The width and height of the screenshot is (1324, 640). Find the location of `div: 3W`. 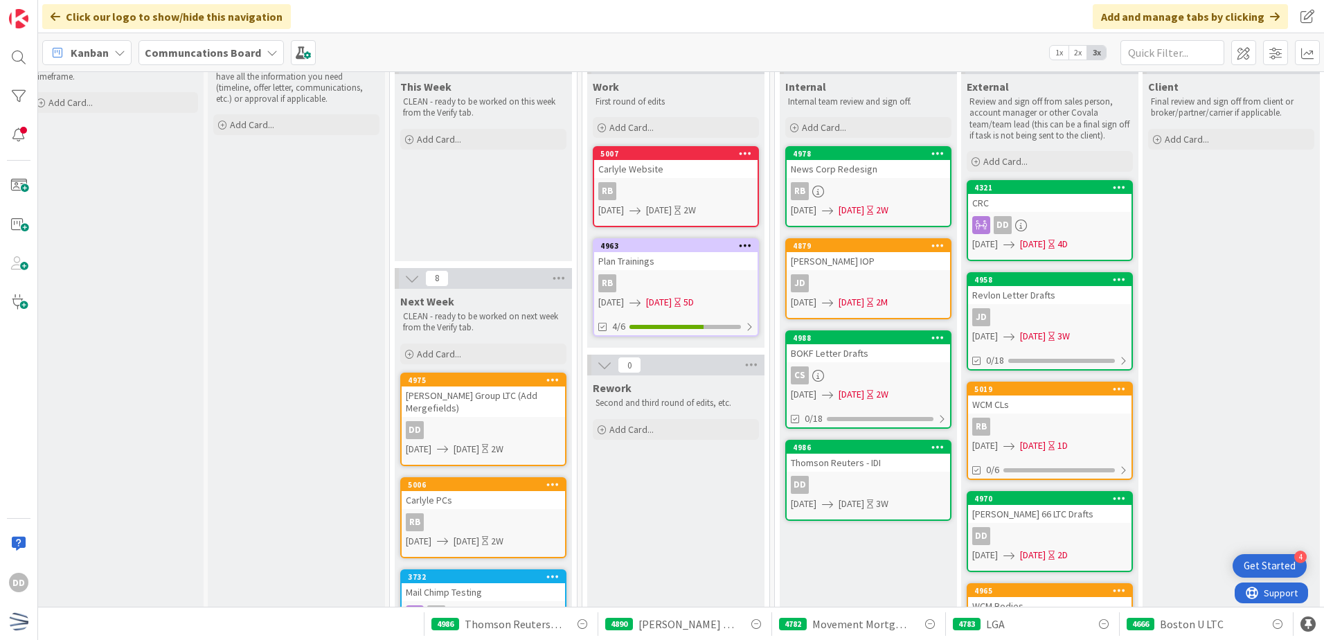

div: 3W is located at coordinates (1064, 336).